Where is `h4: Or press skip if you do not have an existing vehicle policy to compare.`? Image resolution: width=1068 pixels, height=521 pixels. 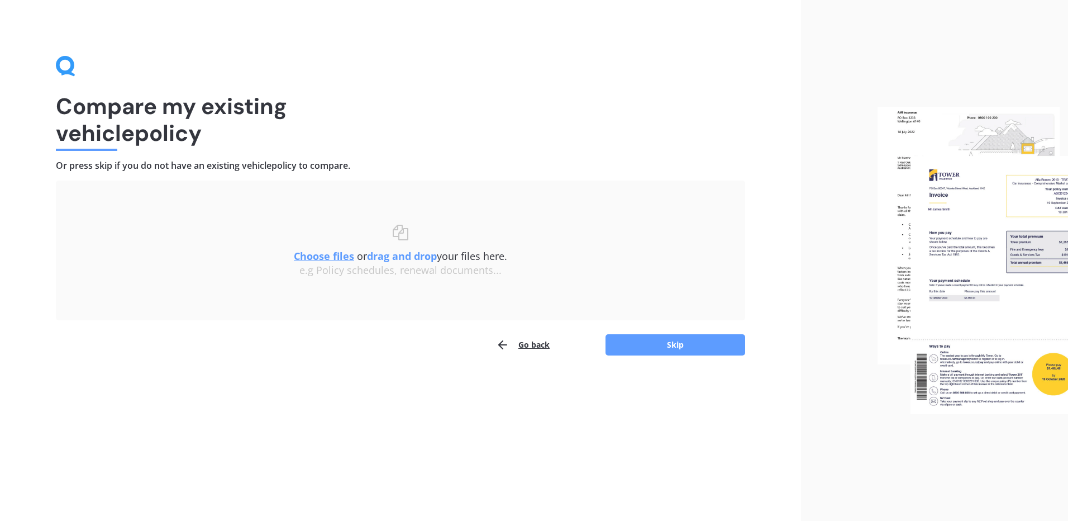
h4: Or press skip if you do not have an existing vehicle policy to compare. is located at coordinates (401, 165).